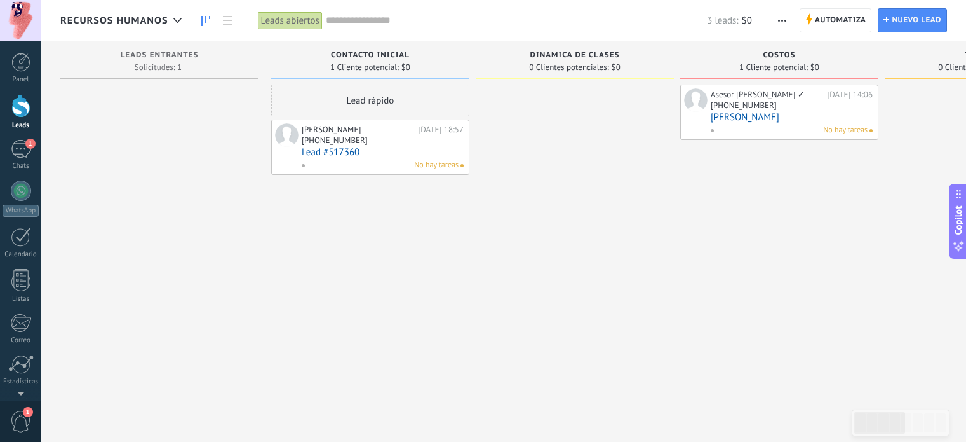 This screenshot has height=442, width=966. What do you see at coordinates (370, 55) in the screenshot?
I see `span: Contacto inicial` at bounding box center [370, 55].